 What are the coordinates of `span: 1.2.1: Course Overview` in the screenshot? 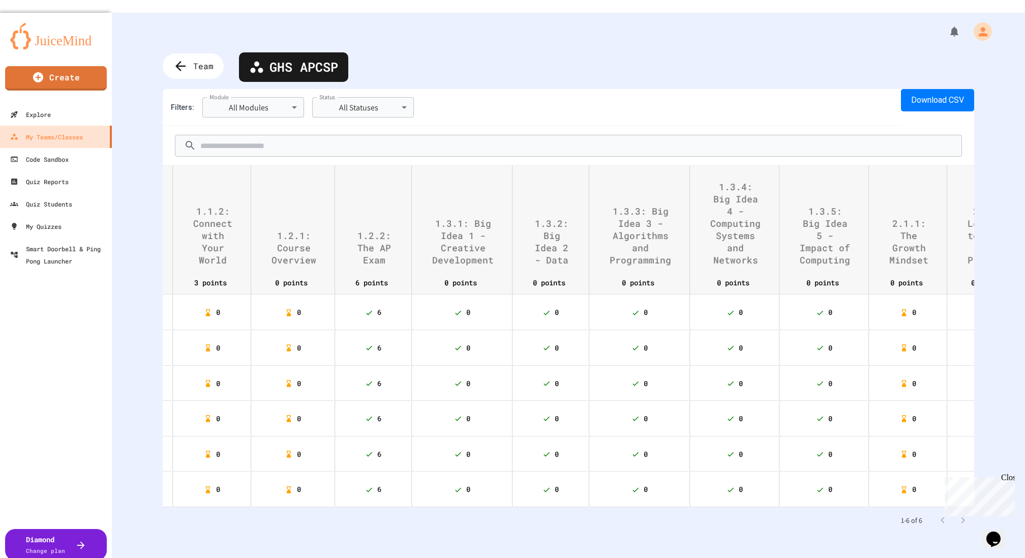 It's located at (301, 248).